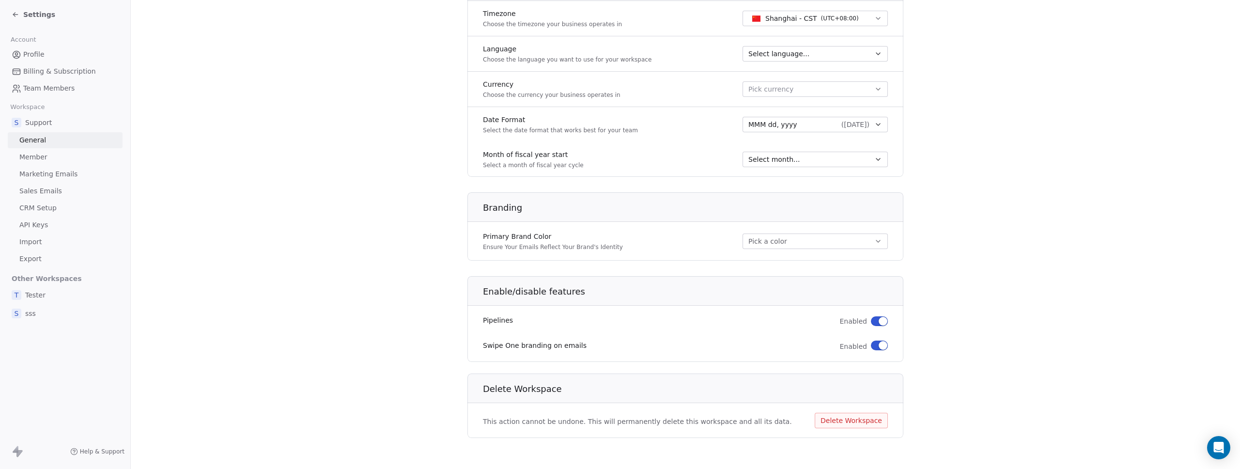 The width and height of the screenshot is (1240, 469). What do you see at coordinates (840, 18) in the screenshot?
I see `span: ( UTC+08:00 )` at bounding box center [840, 18].